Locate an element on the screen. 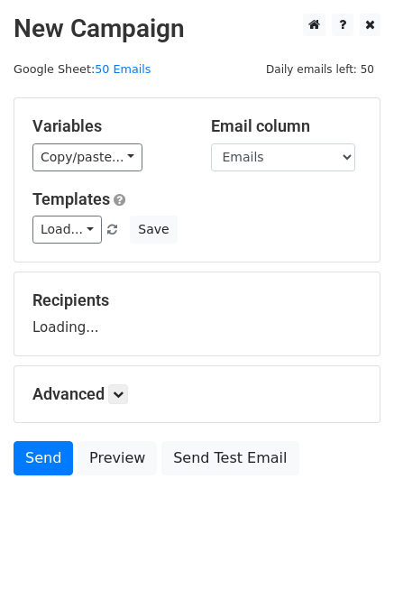 This screenshot has width=394, height=608. a: Preview is located at coordinates (117, 458).